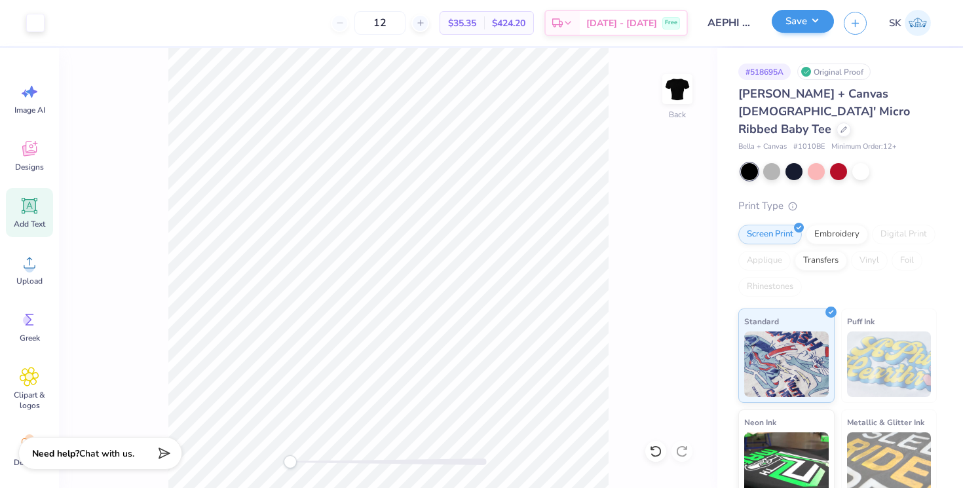 The height and width of the screenshot is (488, 963). Describe the element at coordinates (462, 23) in the screenshot. I see `span: $35.35` at that location.